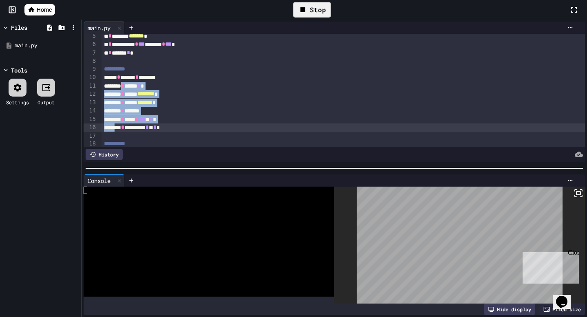 This screenshot has width=587, height=317. Describe the element at coordinates (19, 70) in the screenshot. I see `div: Tools` at that location.